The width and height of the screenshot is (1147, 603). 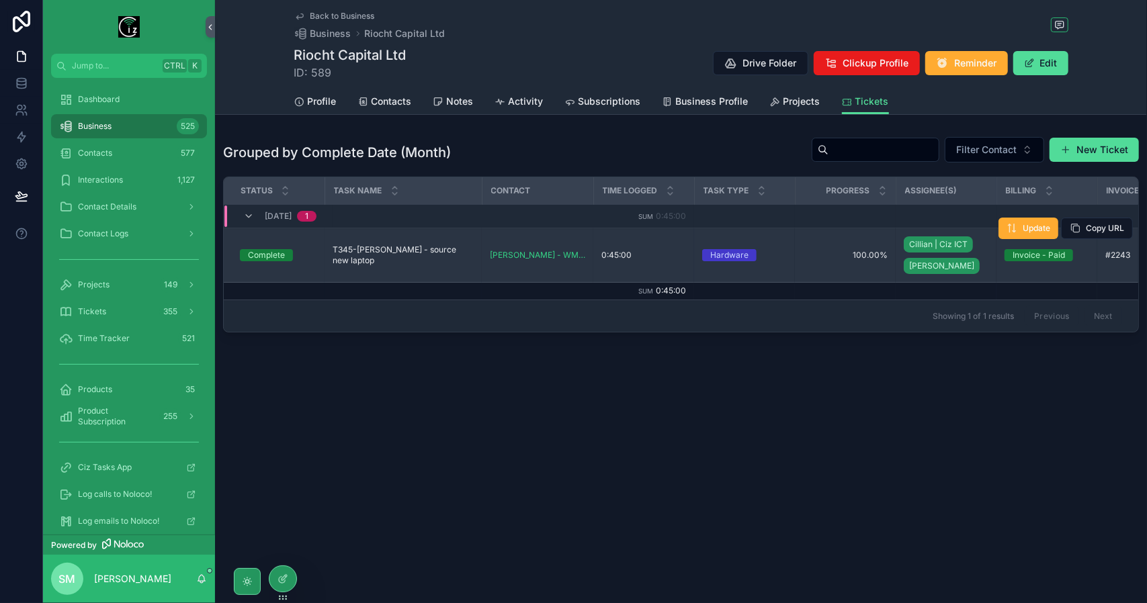 What do you see at coordinates (175, 66) in the screenshot?
I see `span: Ctrl` at bounding box center [175, 66].